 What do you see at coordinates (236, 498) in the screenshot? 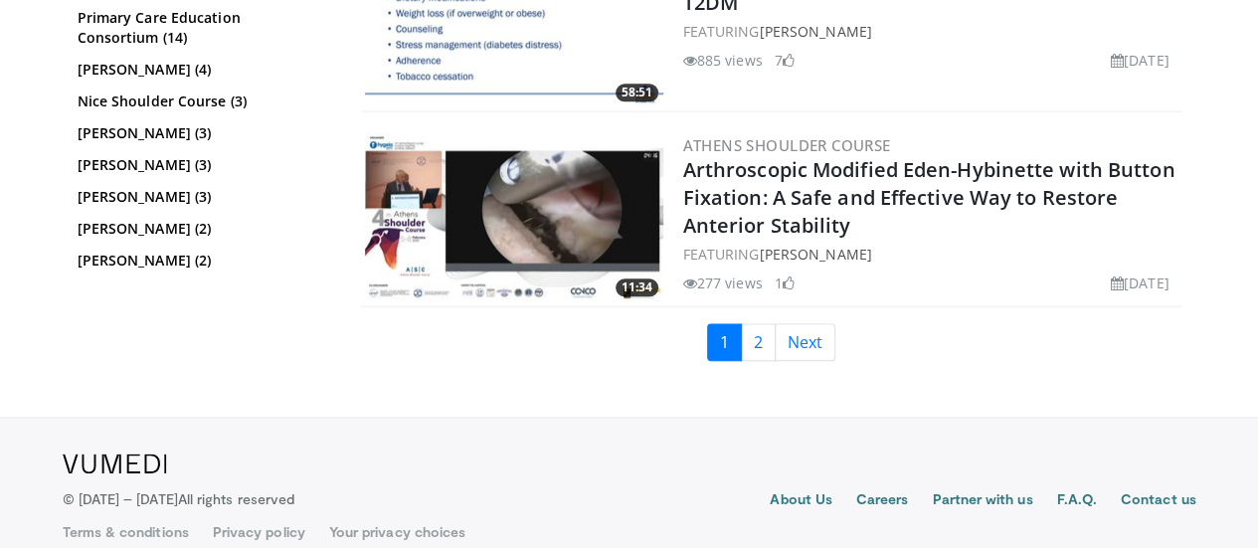
I see `span: All rights reserved` at bounding box center [236, 498].